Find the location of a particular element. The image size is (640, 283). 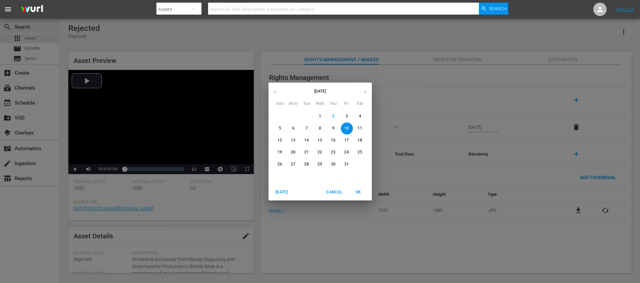

span: Mon is located at coordinates (293, 104).